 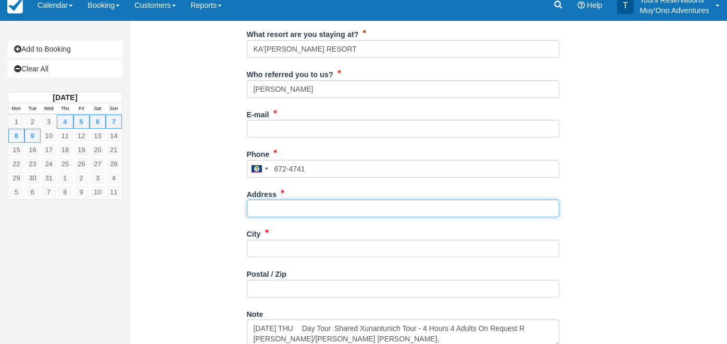 What do you see at coordinates (81, 164) in the screenshot?
I see `a: 26` at bounding box center [81, 164].